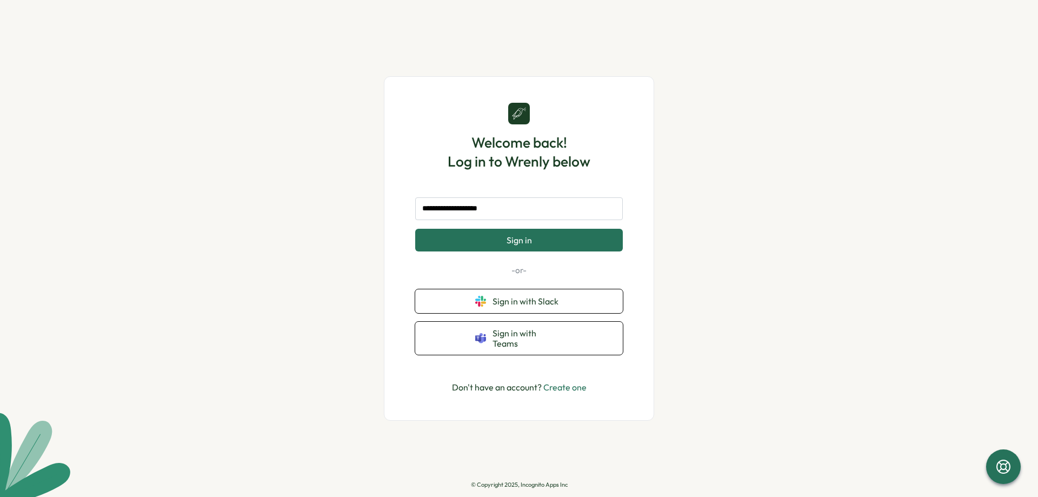  Describe the element at coordinates (519, 301) in the screenshot. I see `button: Sign in with Slack` at that location.